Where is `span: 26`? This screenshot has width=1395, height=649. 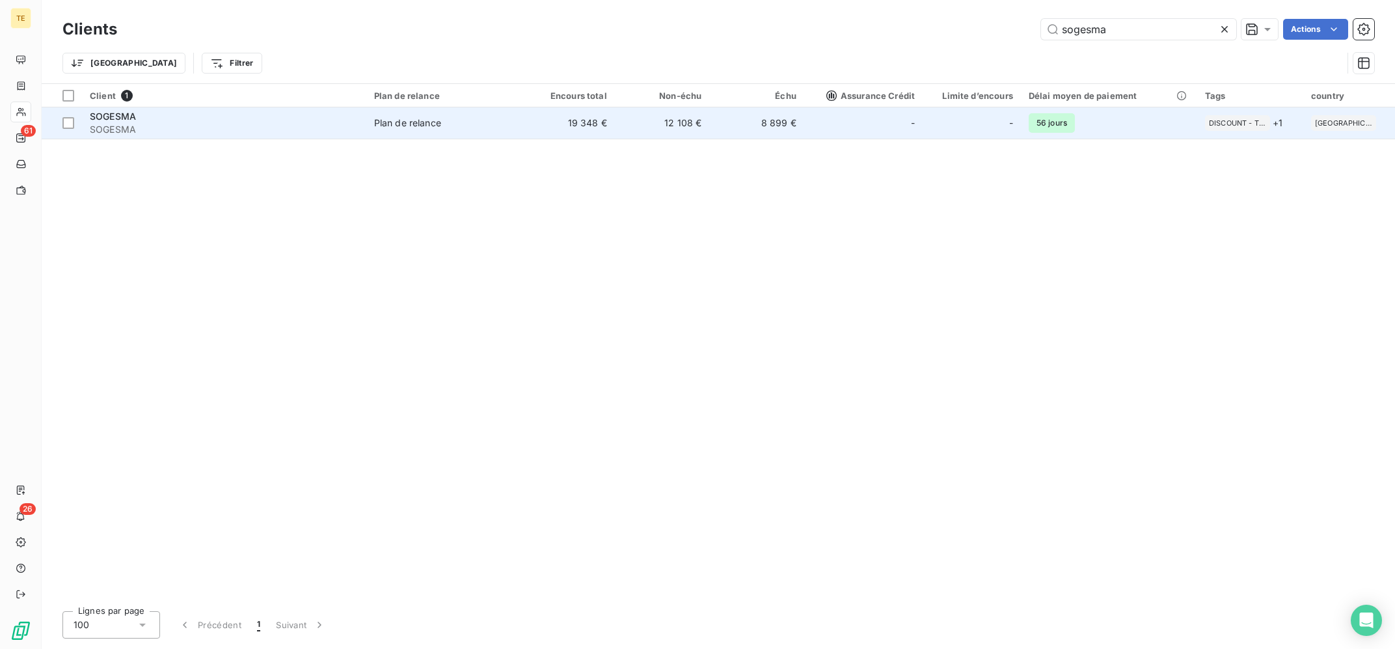
span: 26 is located at coordinates (27, 509).